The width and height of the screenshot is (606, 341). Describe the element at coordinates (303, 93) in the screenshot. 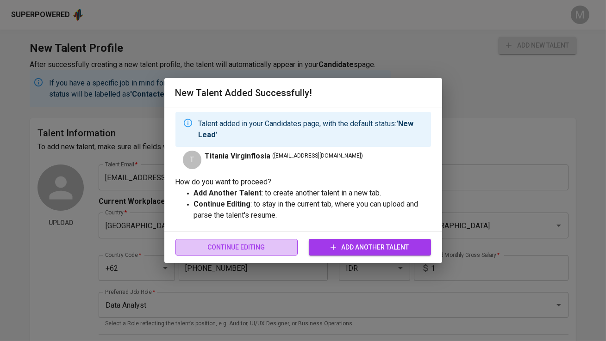

I see `h6: New Talent Added Successfully!` at that location.